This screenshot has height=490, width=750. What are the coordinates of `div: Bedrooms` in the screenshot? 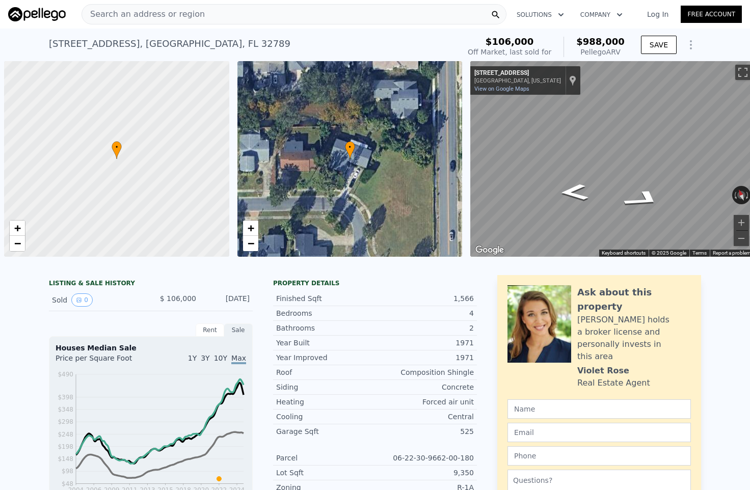 It's located at (326, 314).